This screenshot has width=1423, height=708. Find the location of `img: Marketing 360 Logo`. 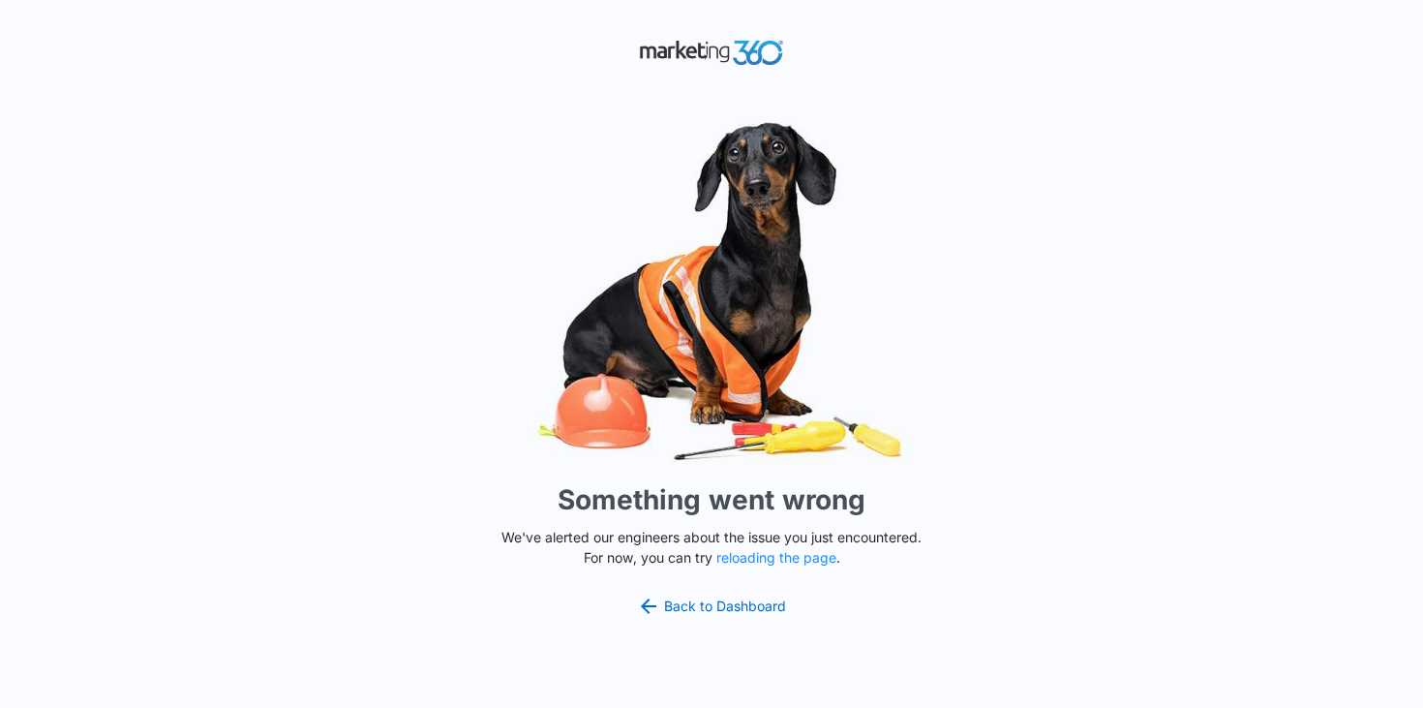

img: Marketing 360 Logo is located at coordinates (711, 52).